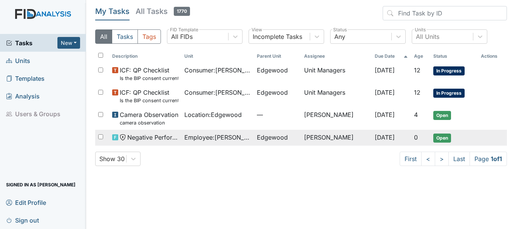 Image resolution: width=516 pixels, height=229 pixels. I want to click on span: Units, so click(18, 60).